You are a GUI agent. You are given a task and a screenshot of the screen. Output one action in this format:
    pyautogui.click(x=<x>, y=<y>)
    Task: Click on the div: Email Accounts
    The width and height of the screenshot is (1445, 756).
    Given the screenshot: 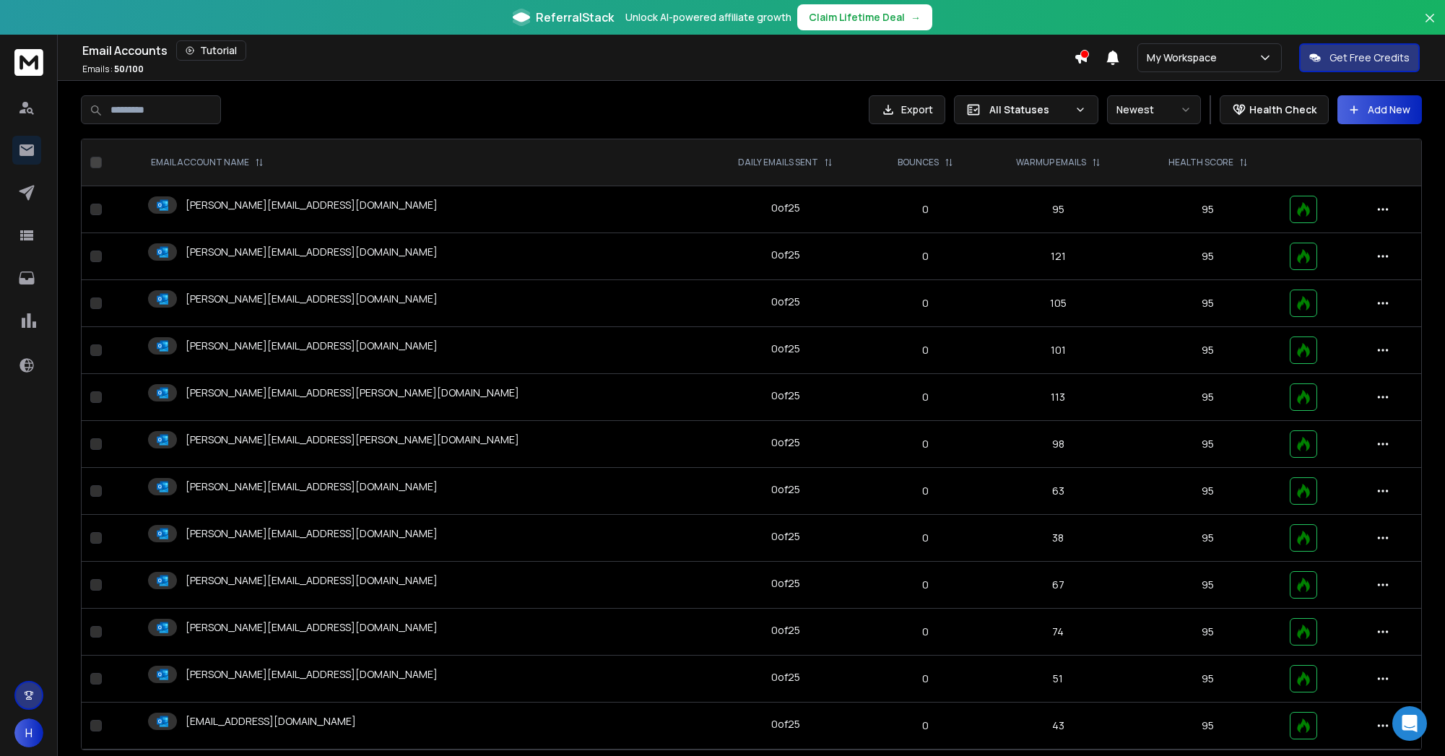 What is the action you would take?
    pyautogui.click(x=578, y=51)
    